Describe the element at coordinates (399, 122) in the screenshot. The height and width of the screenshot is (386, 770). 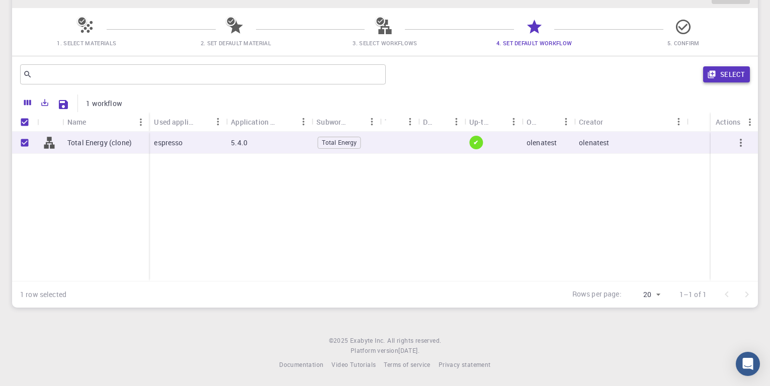
I see `div: Tags` at that location.